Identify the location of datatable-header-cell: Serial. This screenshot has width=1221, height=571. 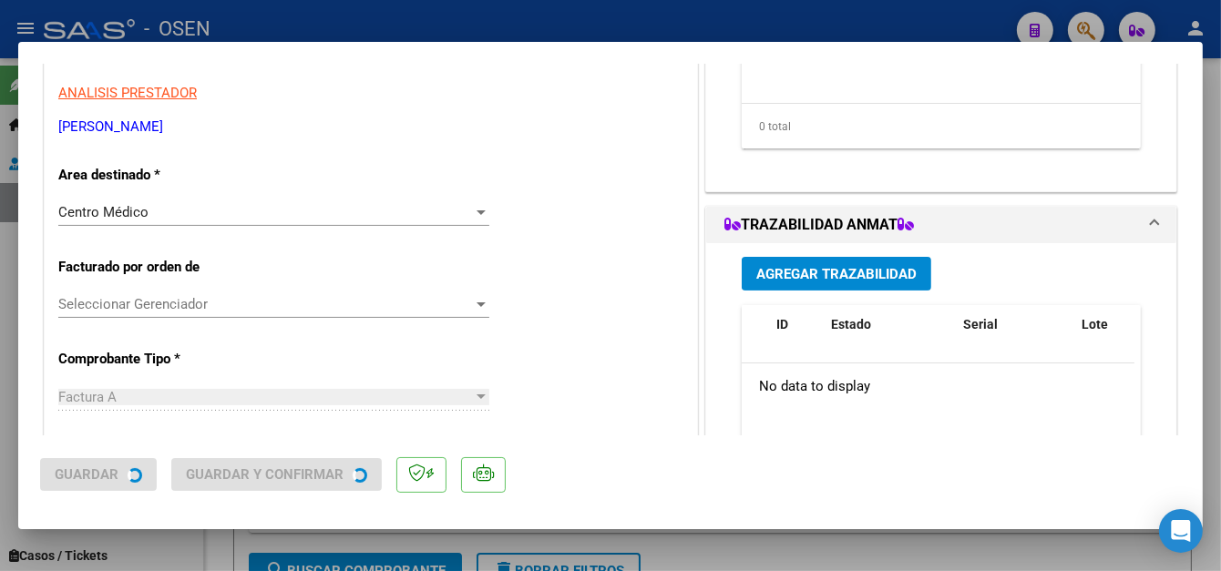
(1015, 335).